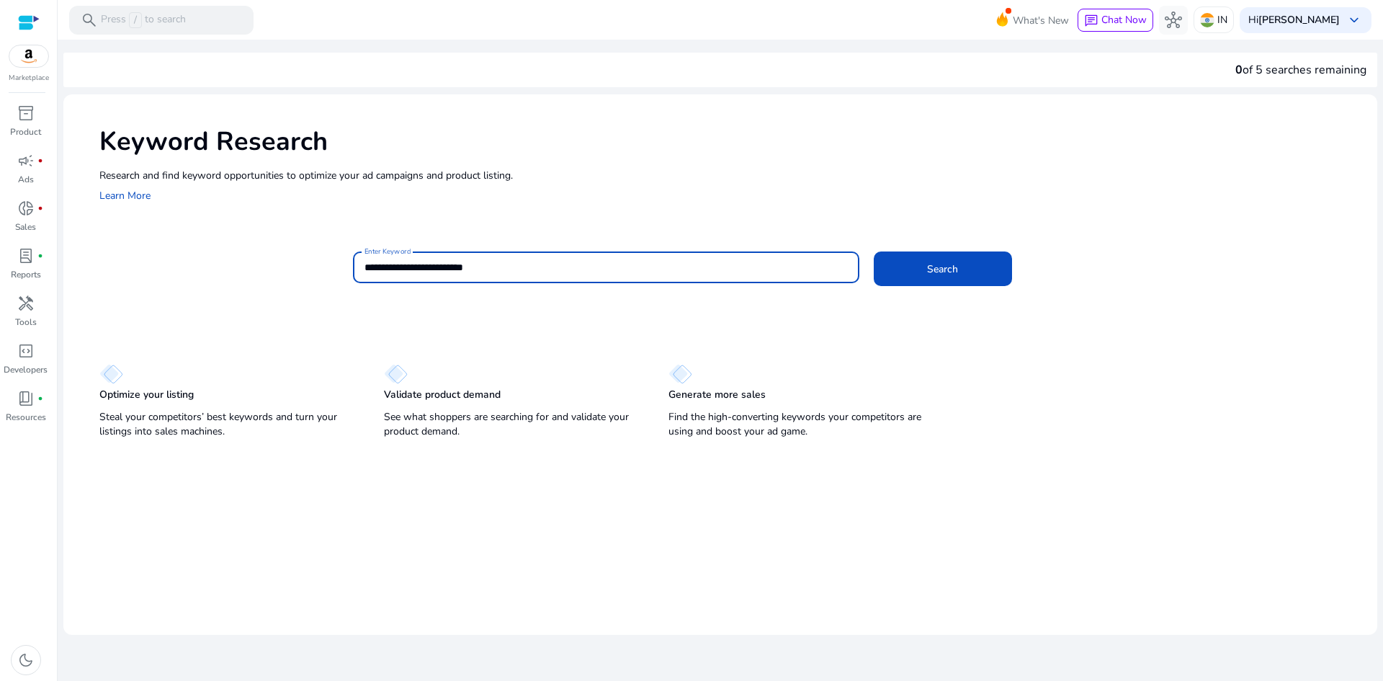 Image resolution: width=1383 pixels, height=681 pixels. Describe the element at coordinates (1301, 70) in the screenshot. I see `div: of 5 searches remaining` at that location.